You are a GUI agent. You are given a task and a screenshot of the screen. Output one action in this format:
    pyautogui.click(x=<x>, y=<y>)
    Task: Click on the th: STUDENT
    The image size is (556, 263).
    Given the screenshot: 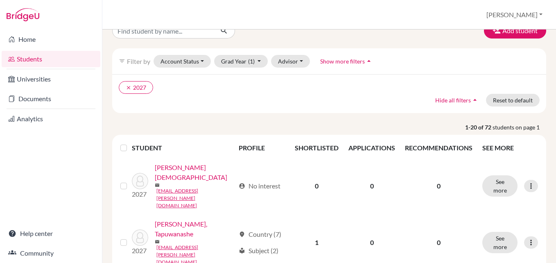 What is the action you would take?
    pyautogui.click(x=183, y=148)
    